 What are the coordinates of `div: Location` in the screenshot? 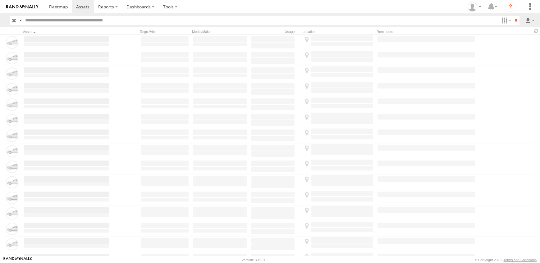 It's located at (339, 32).